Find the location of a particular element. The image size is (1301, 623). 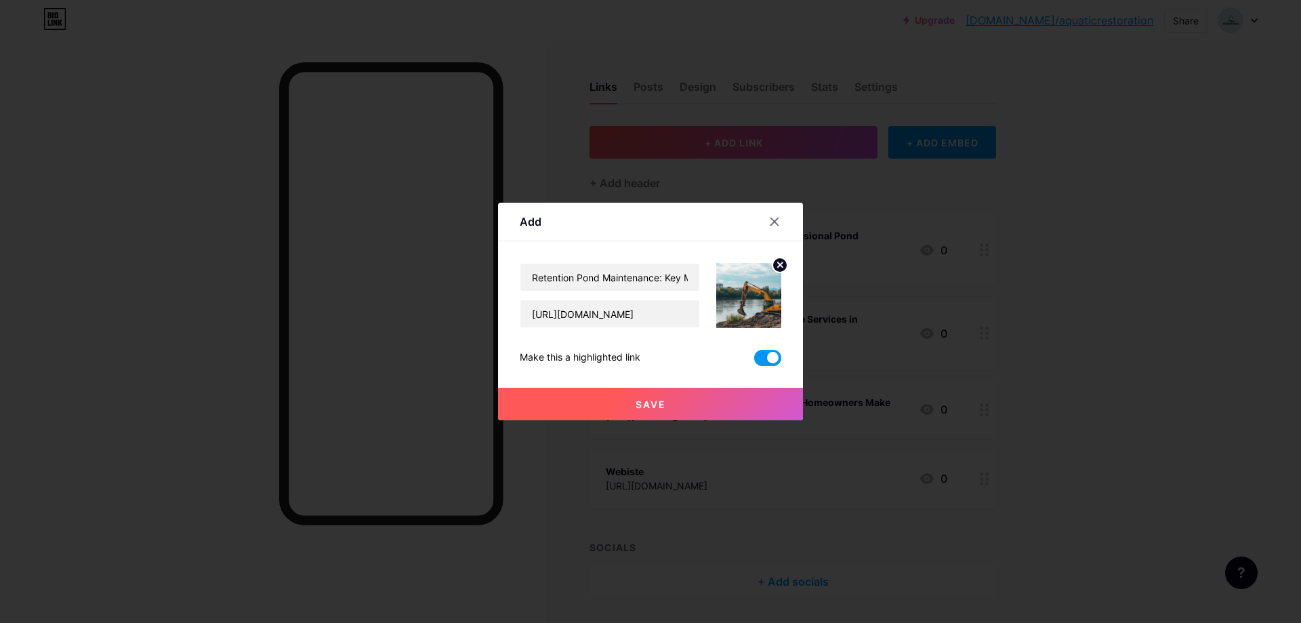

input: URL is located at coordinates (610, 314).